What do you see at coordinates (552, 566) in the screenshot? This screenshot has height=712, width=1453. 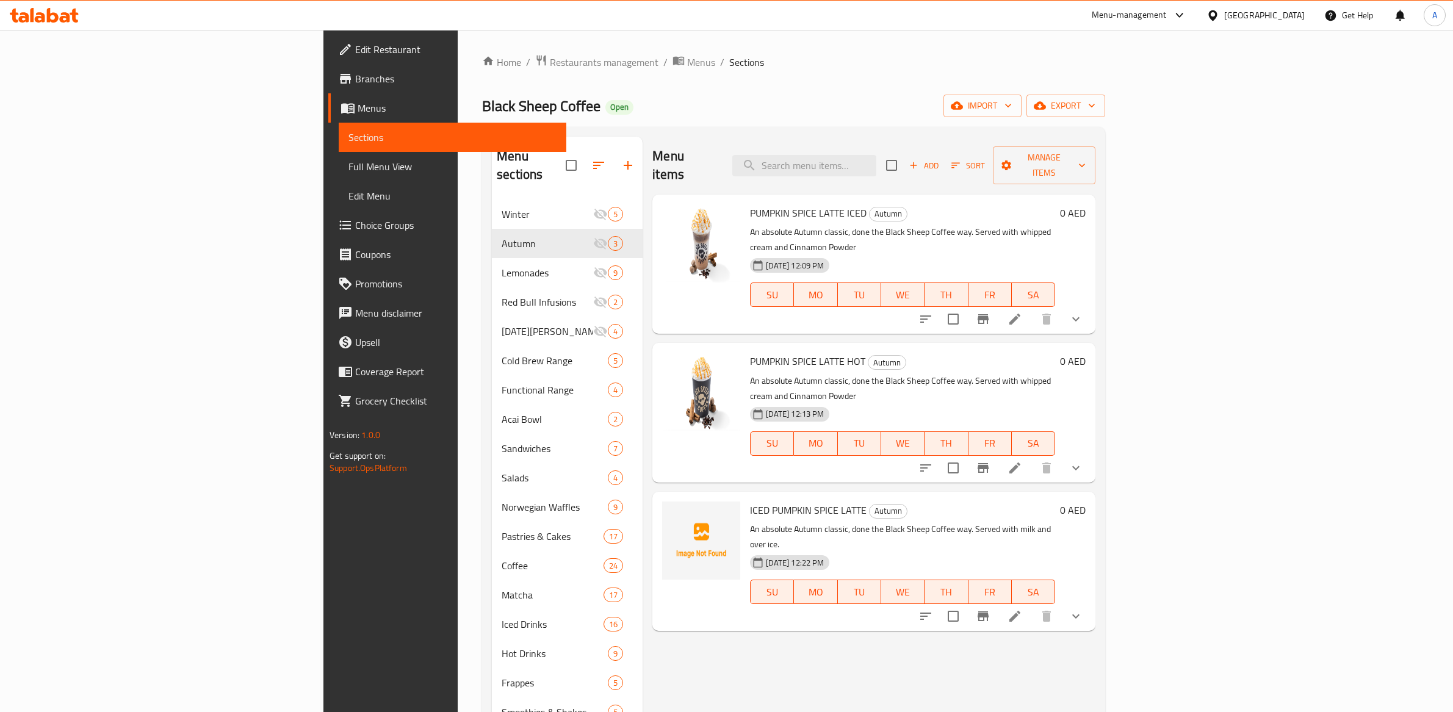 I see `span: Coffee` at bounding box center [552, 566].